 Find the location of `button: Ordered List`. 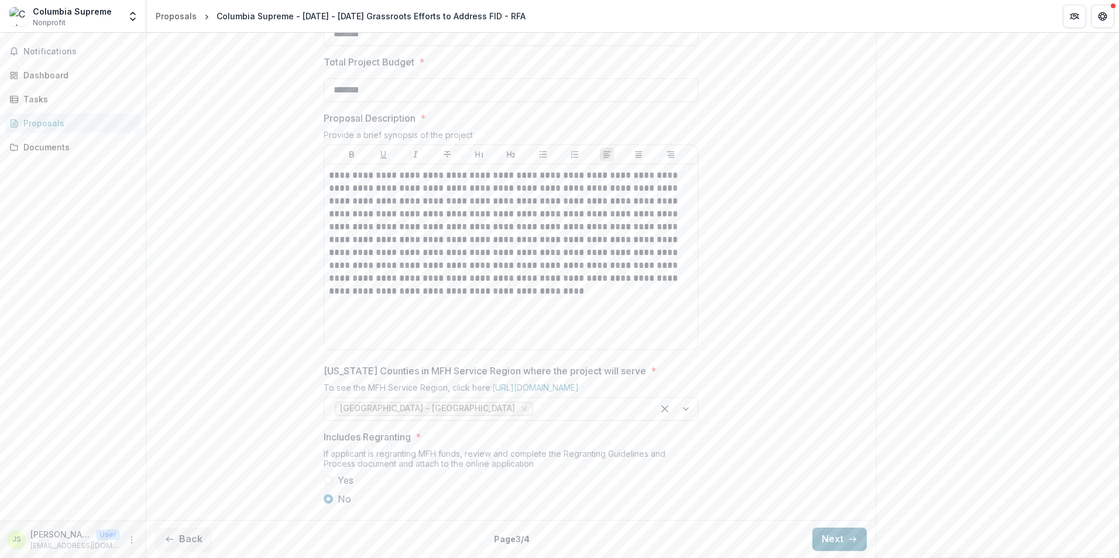

button: Ordered List is located at coordinates (574, 154).